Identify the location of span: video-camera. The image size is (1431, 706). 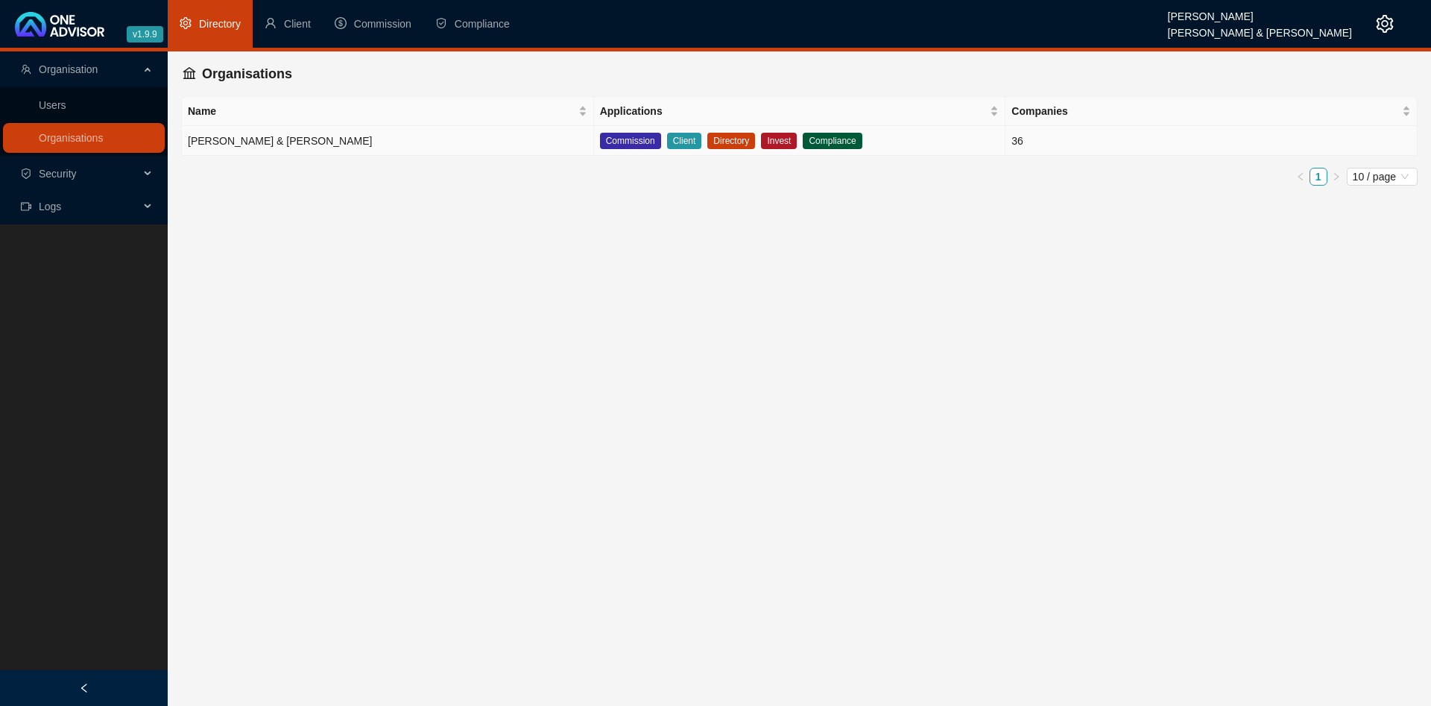
(26, 206).